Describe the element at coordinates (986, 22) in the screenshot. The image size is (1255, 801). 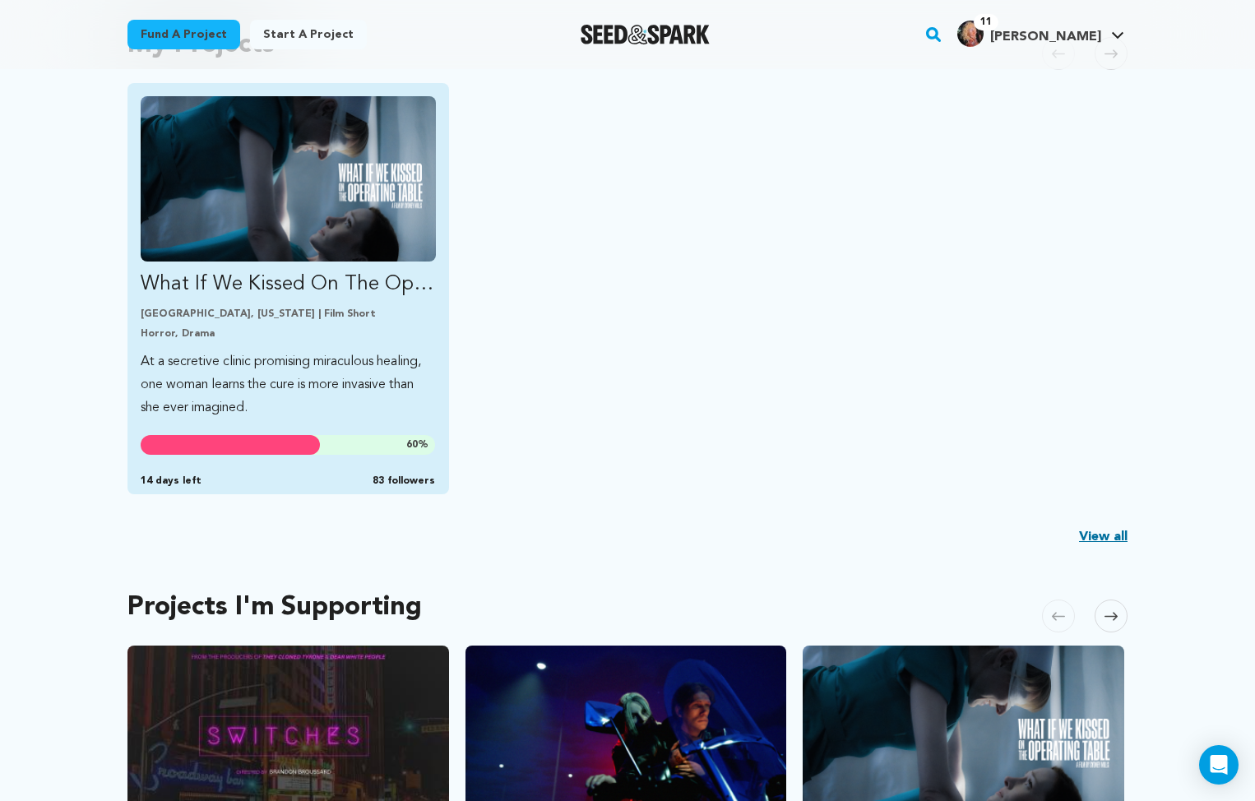
I see `span: 11` at that location.